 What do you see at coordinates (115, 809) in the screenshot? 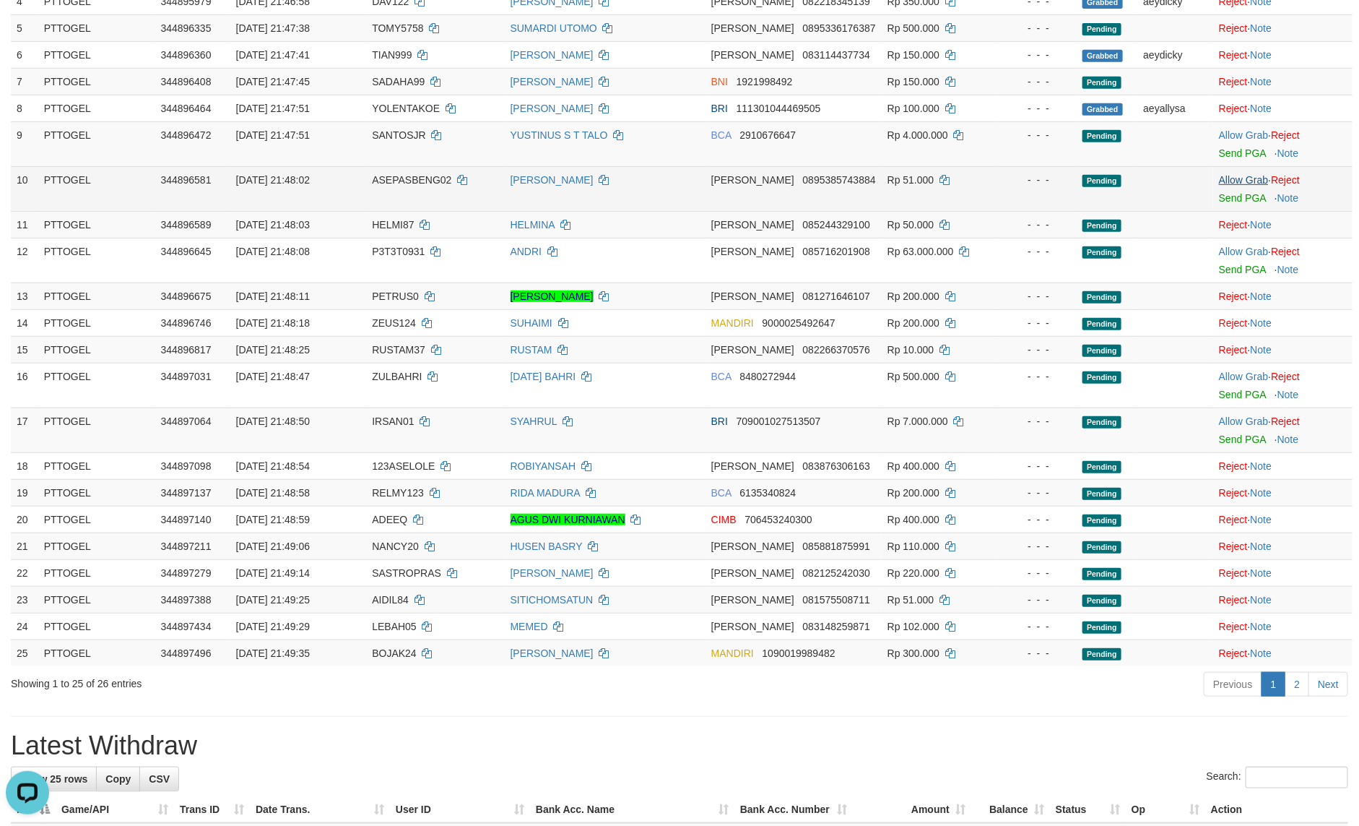
I see `th: Game/API: activate to sort column ascending` at bounding box center [115, 809].